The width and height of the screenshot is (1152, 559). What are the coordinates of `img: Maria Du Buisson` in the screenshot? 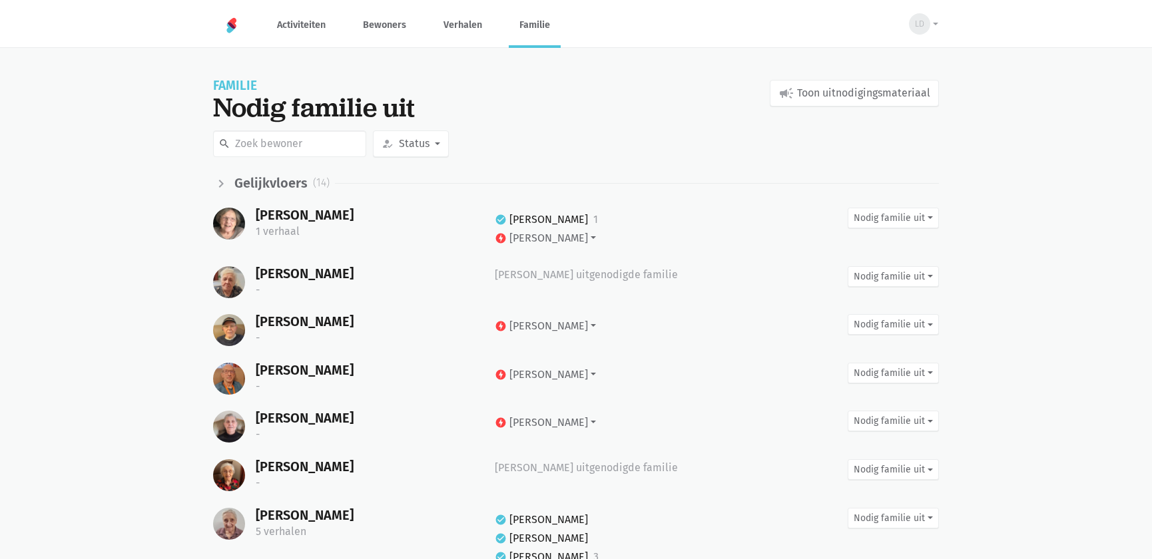 It's located at (229, 524).